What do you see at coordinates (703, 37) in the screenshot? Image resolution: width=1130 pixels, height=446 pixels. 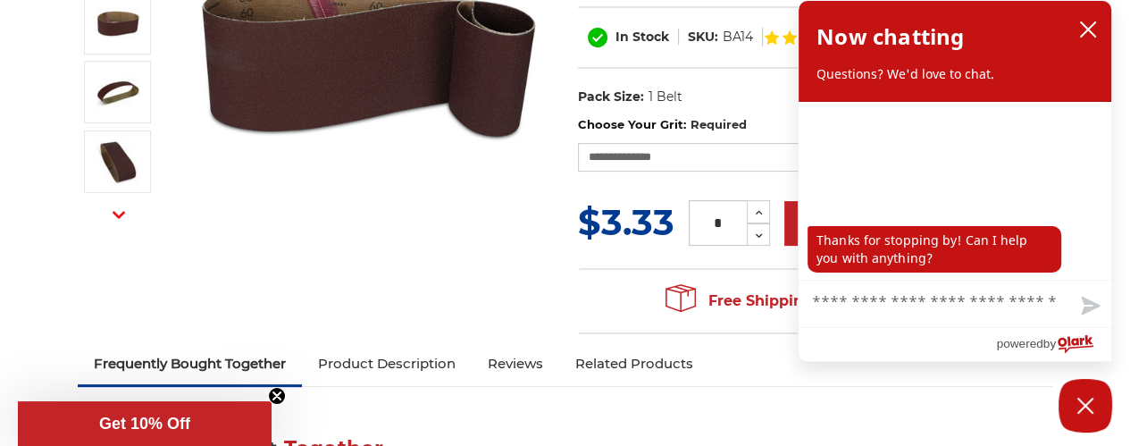 I see `dt: SKU:` at bounding box center [703, 37].